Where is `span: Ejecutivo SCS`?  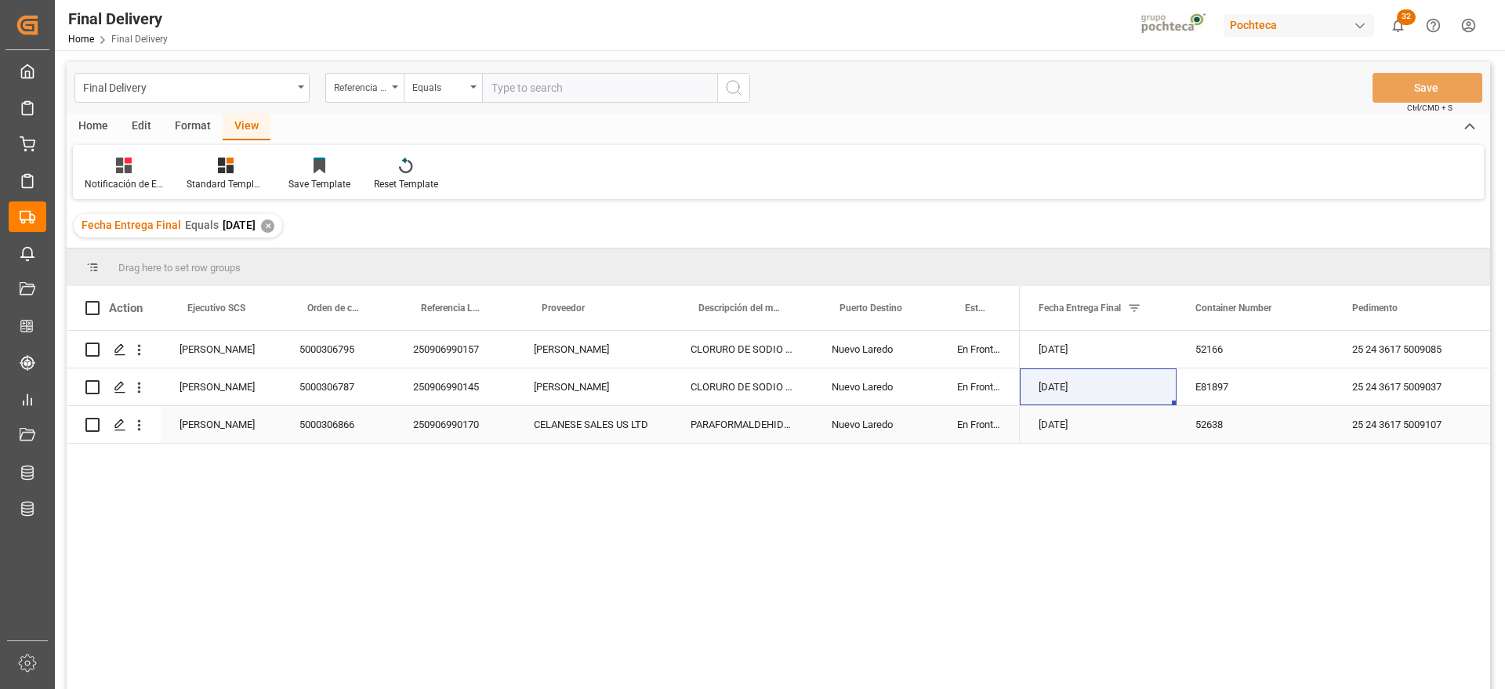 span: Ejecutivo SCS is located at coordinates (216, 308).